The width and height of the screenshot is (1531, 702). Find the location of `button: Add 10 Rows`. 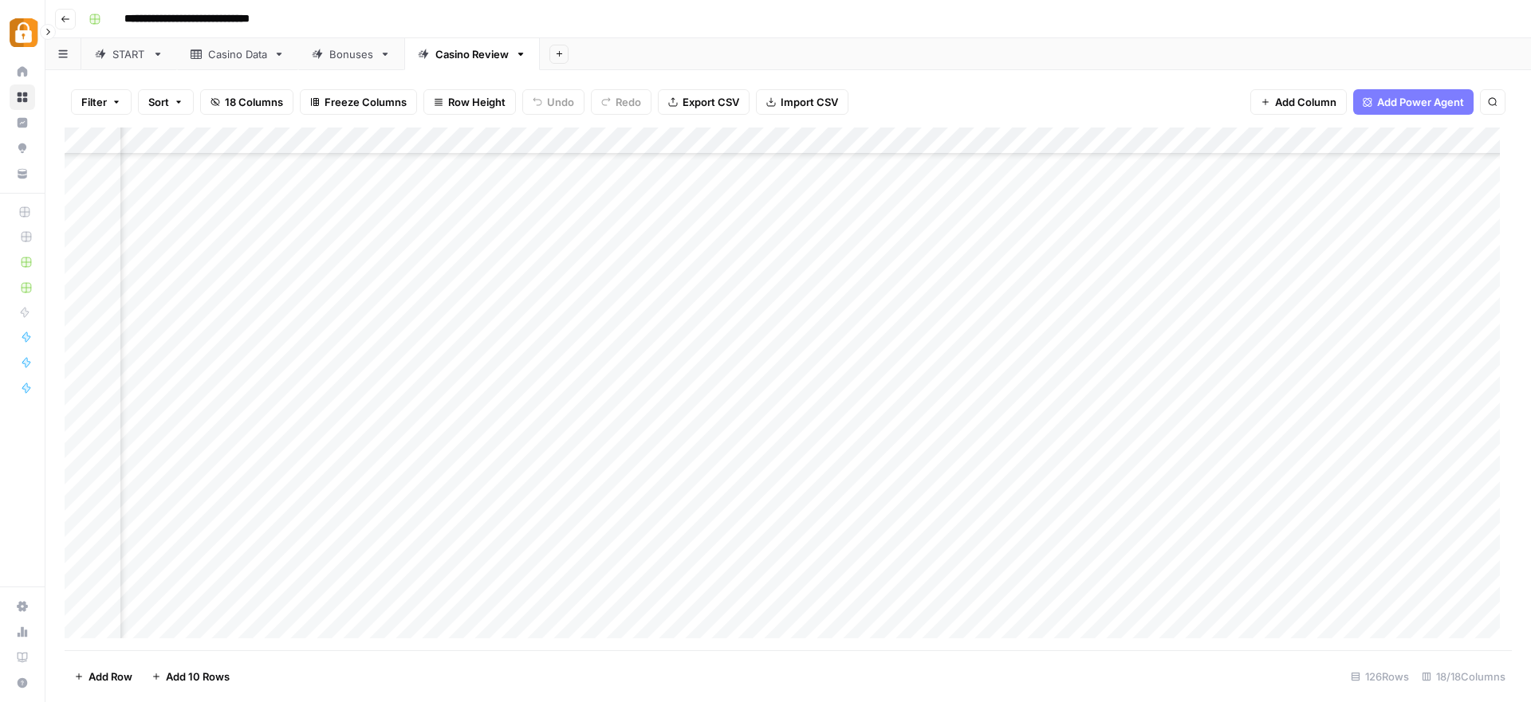

button: Add 10 Rows is located at coordinates (191, 677).